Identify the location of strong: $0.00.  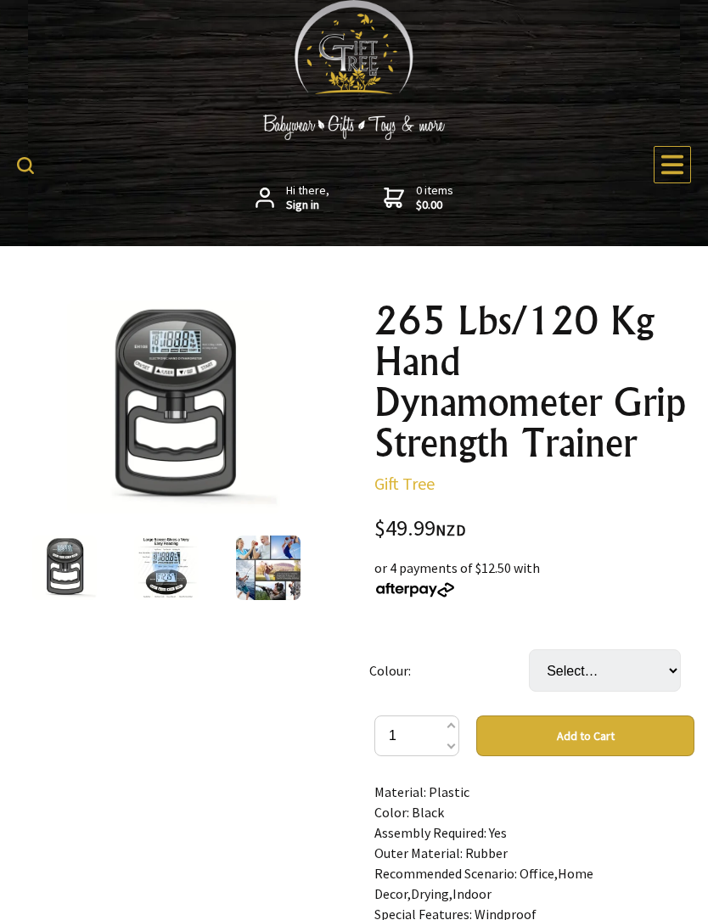
(435, 205).